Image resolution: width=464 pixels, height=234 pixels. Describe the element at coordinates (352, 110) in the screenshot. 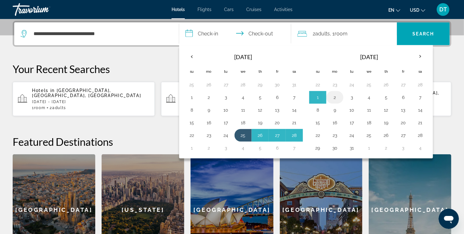

I see `button: Day 10` at that location.